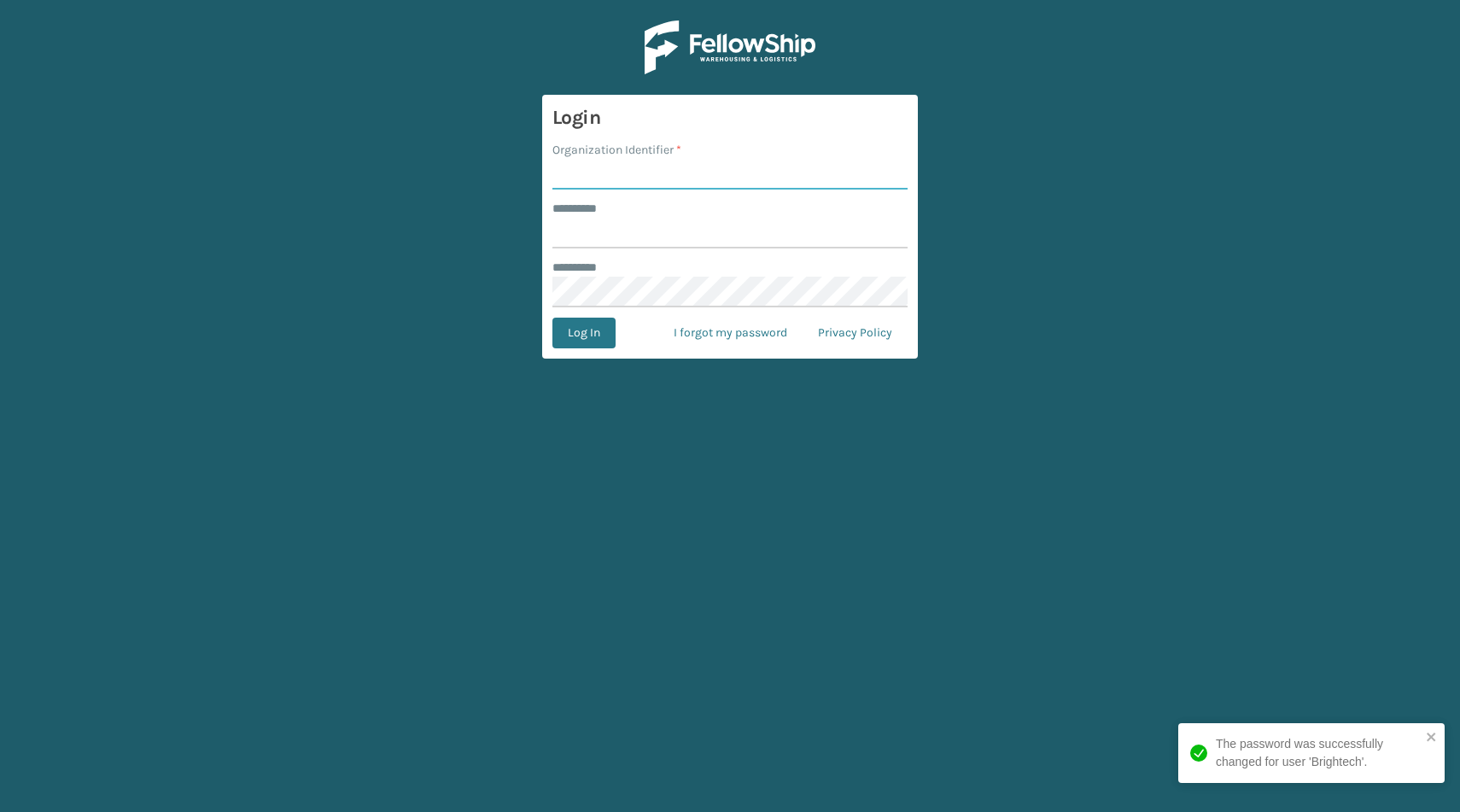 The image size is (1460, 812). Describe the element at coordinates (617, 150) in the screenshot. I see `label: Organization Identifier` at that location.